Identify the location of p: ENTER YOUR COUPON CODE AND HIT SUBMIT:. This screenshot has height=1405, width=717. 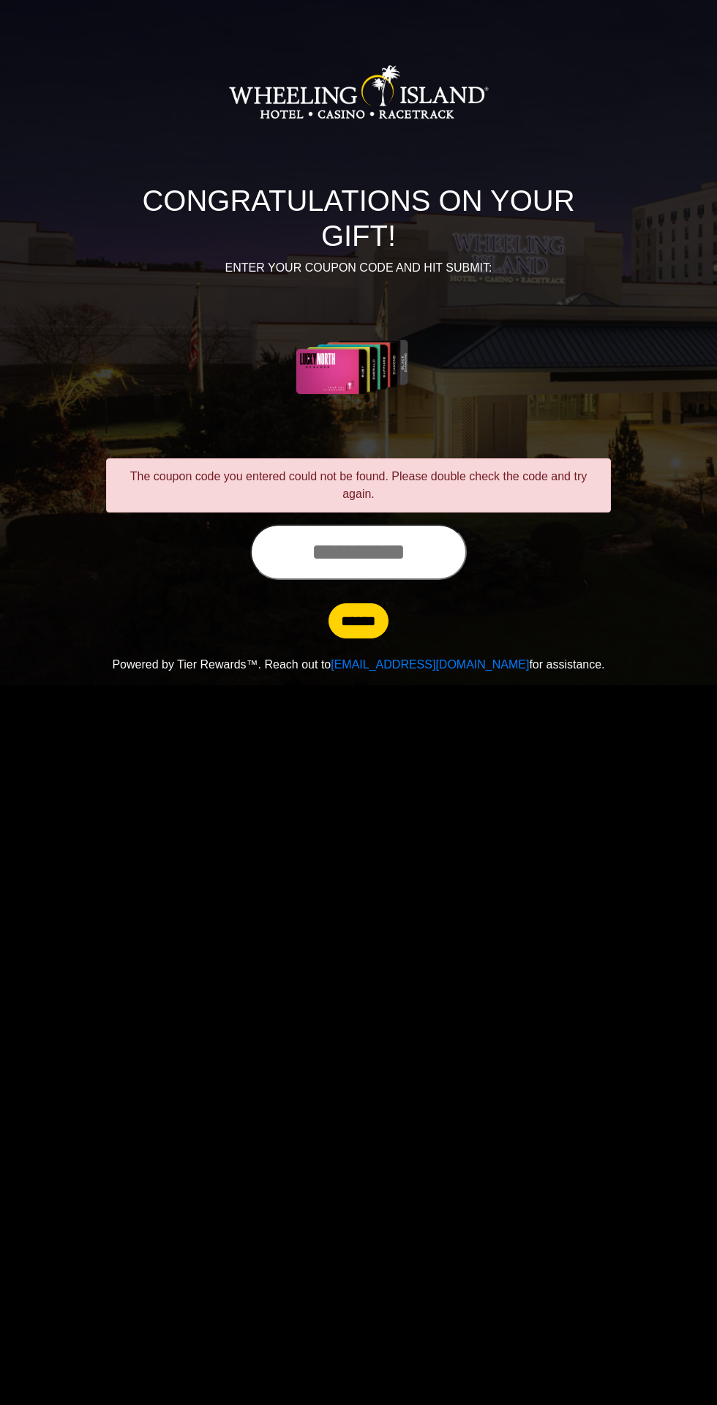
(359, 268).